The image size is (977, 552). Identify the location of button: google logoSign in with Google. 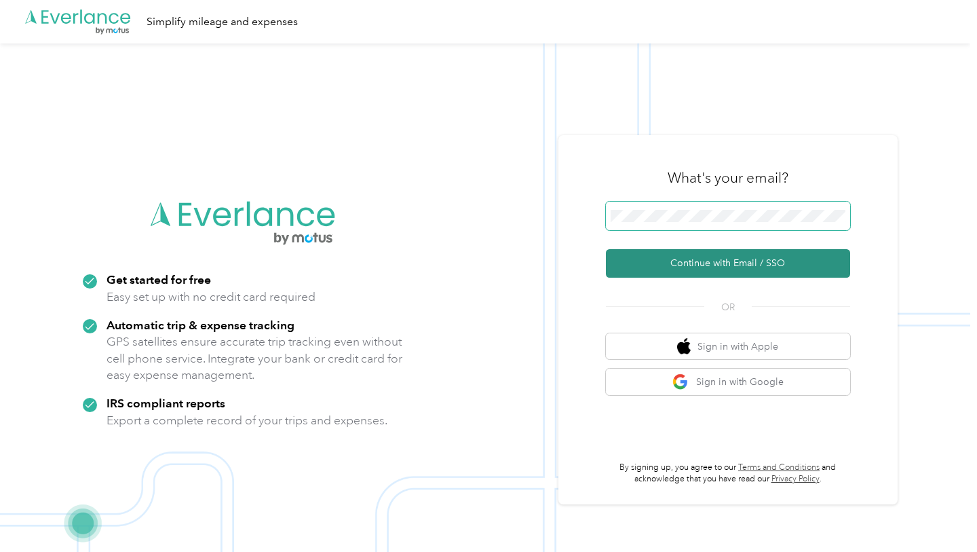
(728, 381).